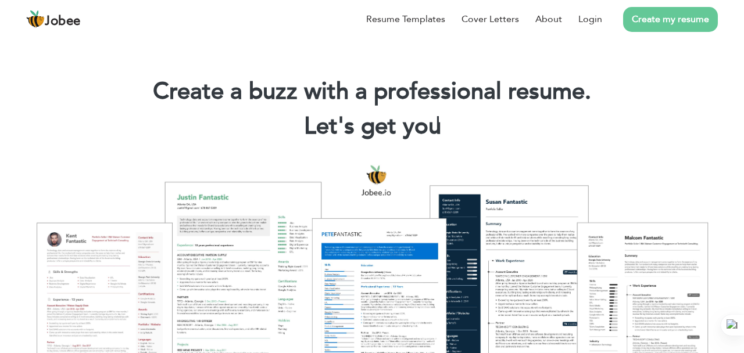  Describe the element at coordinates (406, 19) in the screenshot. I see `a: Resume Templates` at that location.